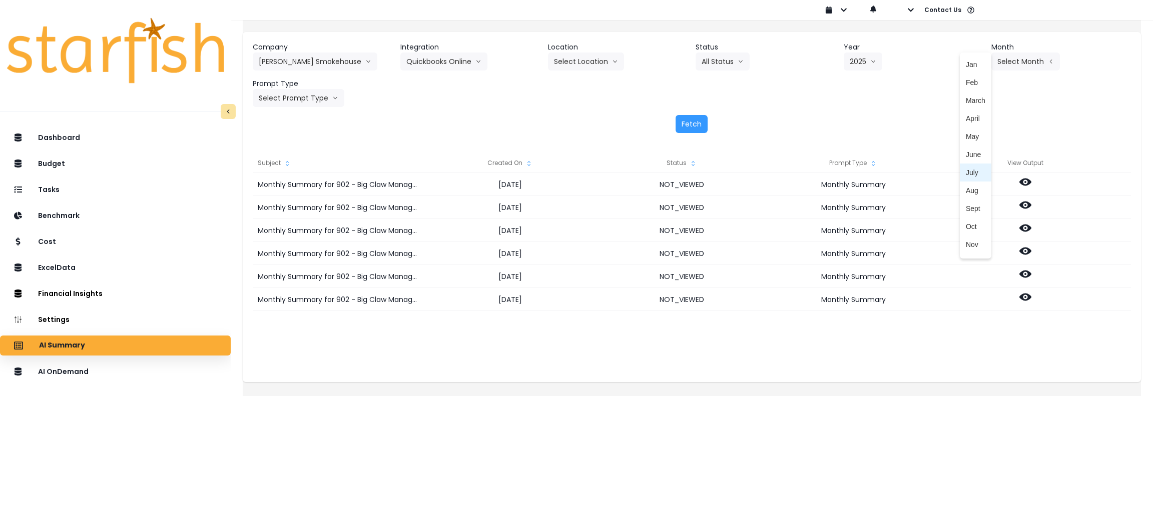 This screenshot has height=521, width=1153. What do you see at coordinates (975, 245) in the screenshot?
I see `span: Nov` at bounding box center [975, 245].